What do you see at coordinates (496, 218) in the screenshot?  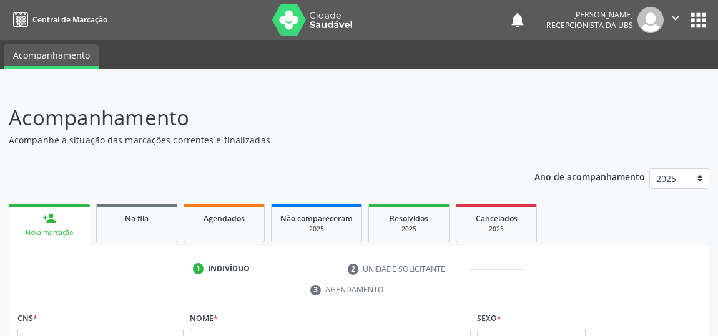 I see `span: Cancelados` at bounding box center [496, 218].